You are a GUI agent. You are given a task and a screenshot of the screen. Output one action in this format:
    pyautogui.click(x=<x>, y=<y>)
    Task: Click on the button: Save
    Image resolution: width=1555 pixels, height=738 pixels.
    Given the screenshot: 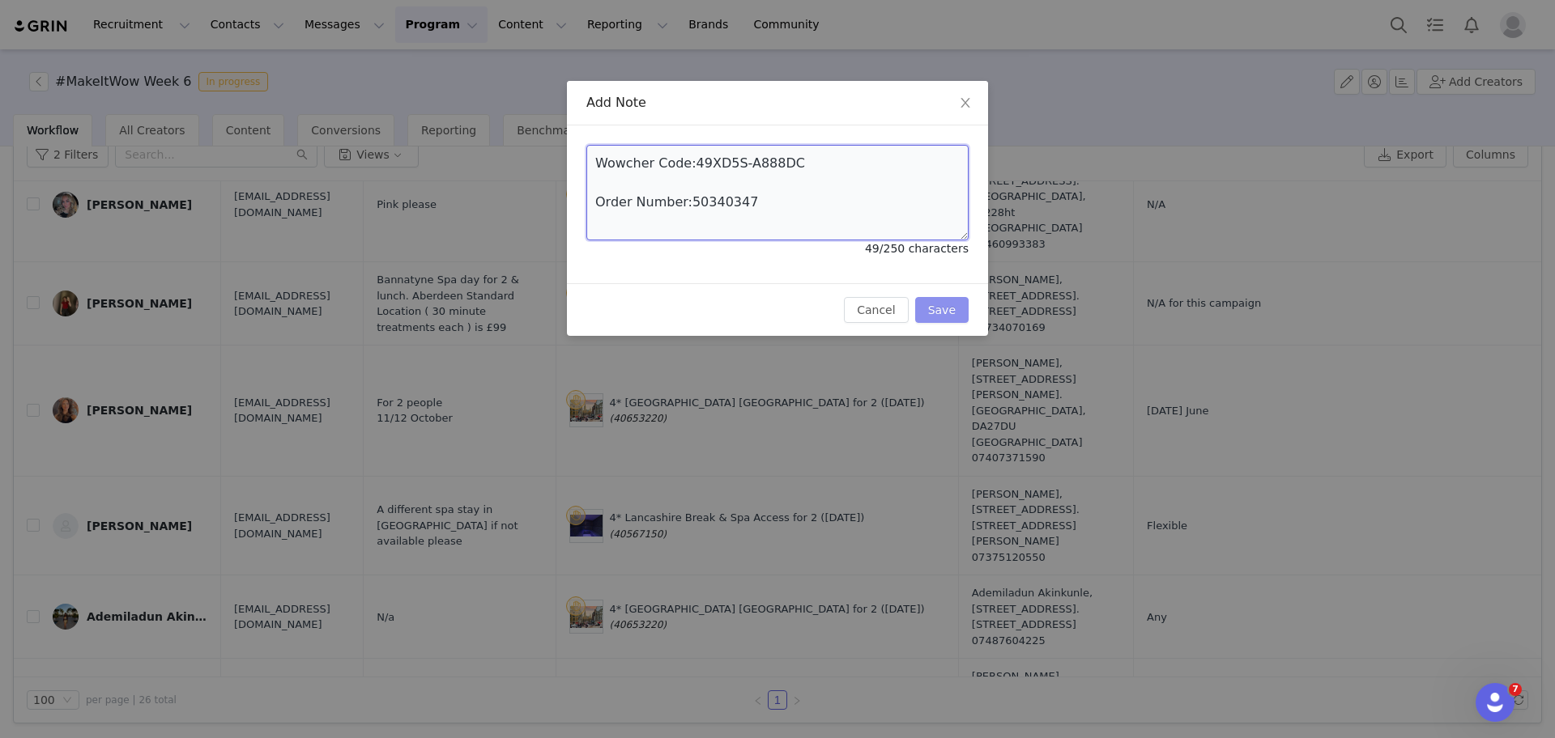 What is the action you would take?
    pyautogui.click(x=942, y=310)
    